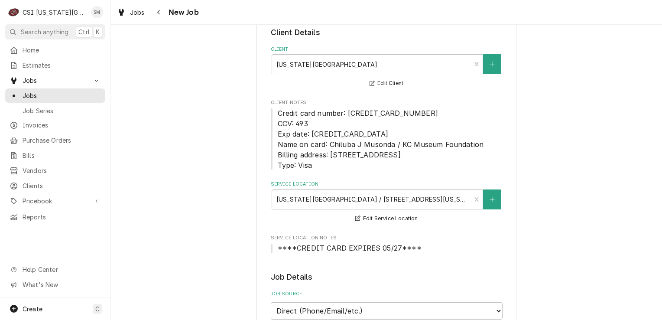 The width and height of the screenshot is (662, 320). What do you see at coordinates (62, 140) in the screenshot?
I see `span: Purchase Orders` at bounding box center [62, 140].